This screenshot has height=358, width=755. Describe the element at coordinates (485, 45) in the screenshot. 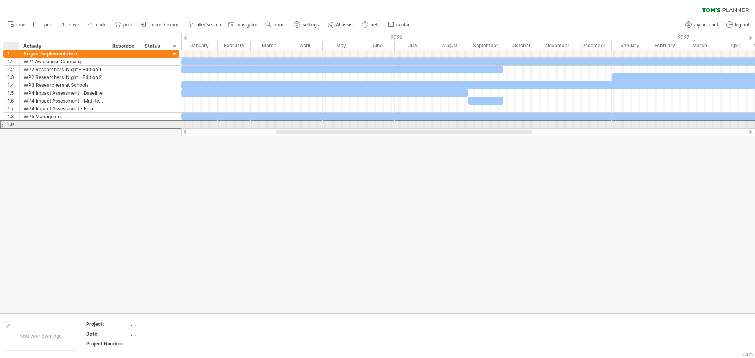

I see `div: September 2026` at that location.